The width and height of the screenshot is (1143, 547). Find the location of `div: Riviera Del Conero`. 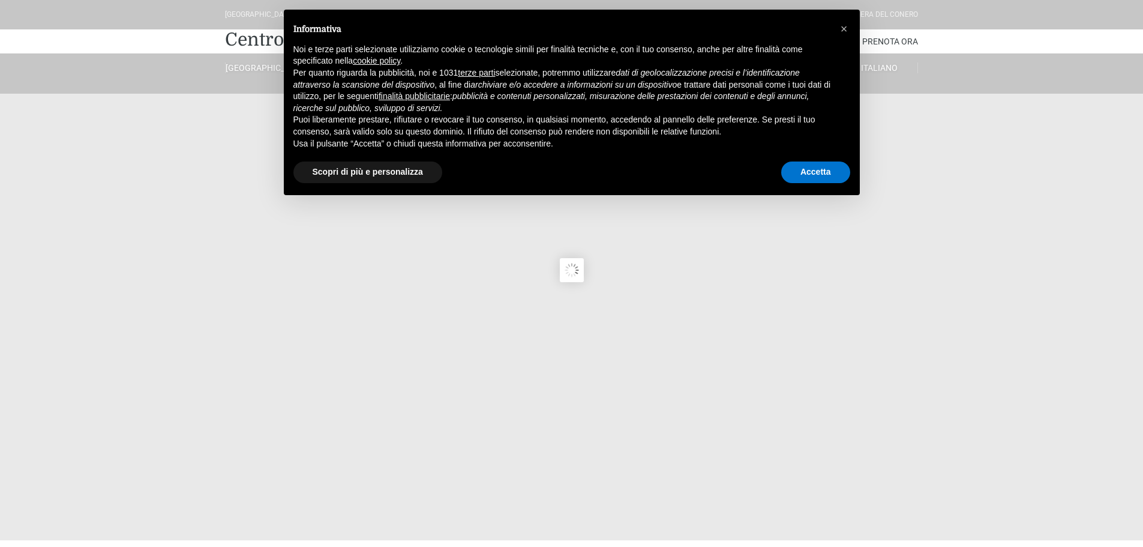

div: Riviera Del Conero is located at coordinates (883, 14).